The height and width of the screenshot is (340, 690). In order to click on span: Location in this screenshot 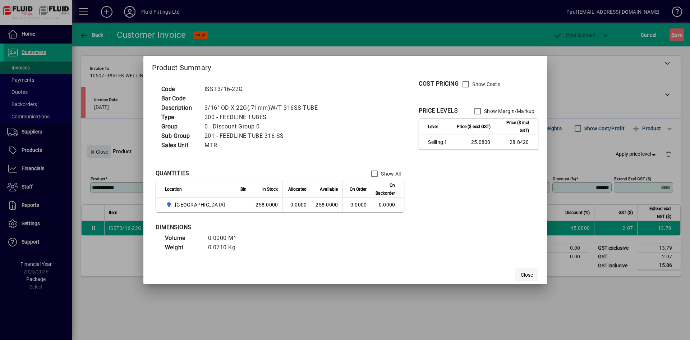, I will do `click(173, 189)`.